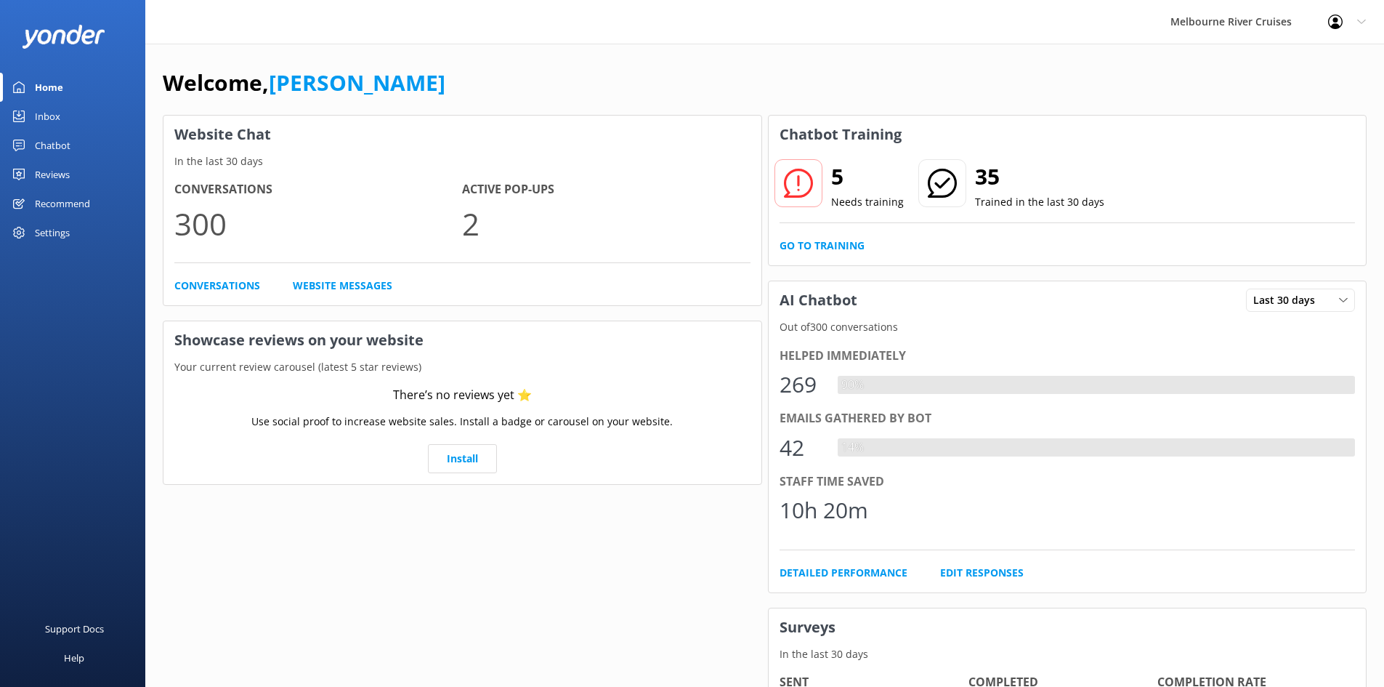 The image size is (1384, 687). What do you see at coordinates (981, 572) in the screenshot?
I see `a: Edit Responses` at bounding box center [981, 572].